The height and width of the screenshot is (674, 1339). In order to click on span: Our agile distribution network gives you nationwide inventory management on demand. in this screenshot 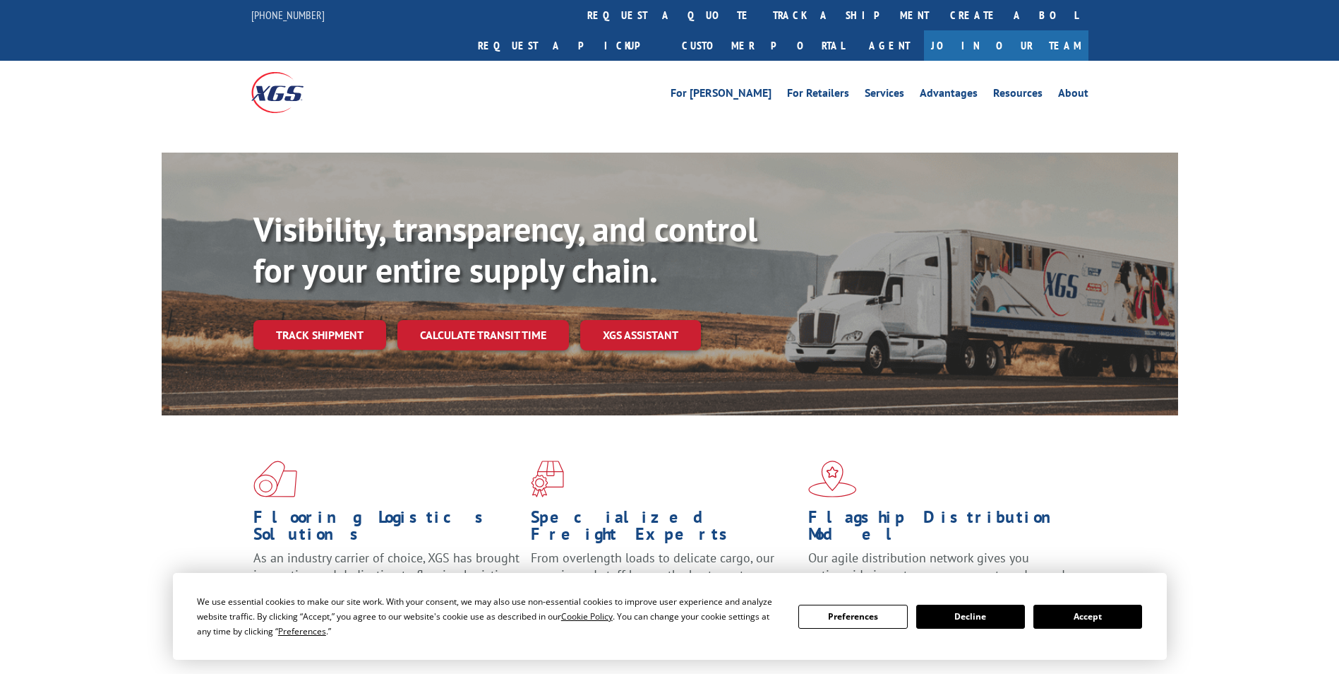, I will do `click(938, 566)`.